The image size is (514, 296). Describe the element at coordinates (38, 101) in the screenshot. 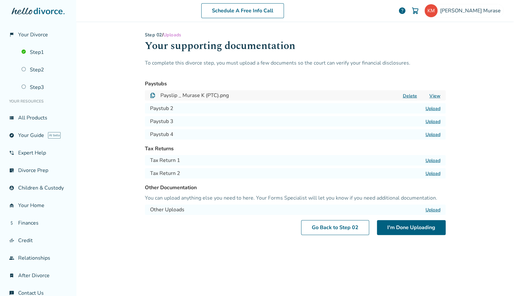

I see `li: Your Resources` at that location.